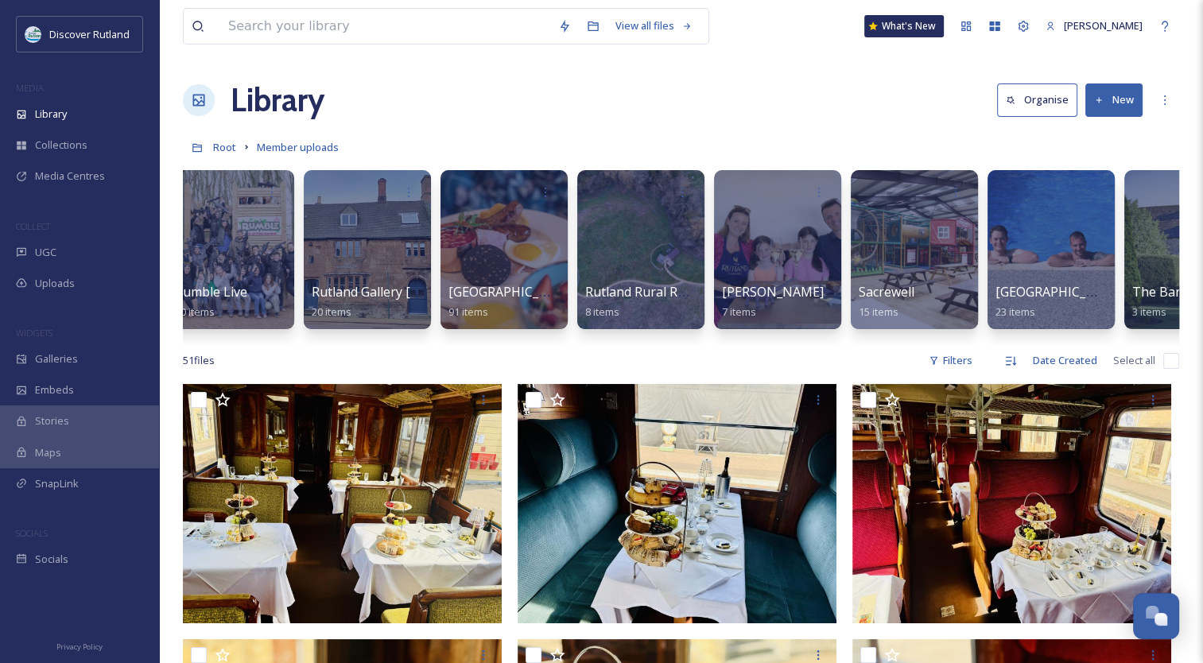 This screenshot has width=1203, height=663. What do you see at coordinates (879, 312) in the screenshot?
I see `span: 15 items` at bounding box center [879, 312].